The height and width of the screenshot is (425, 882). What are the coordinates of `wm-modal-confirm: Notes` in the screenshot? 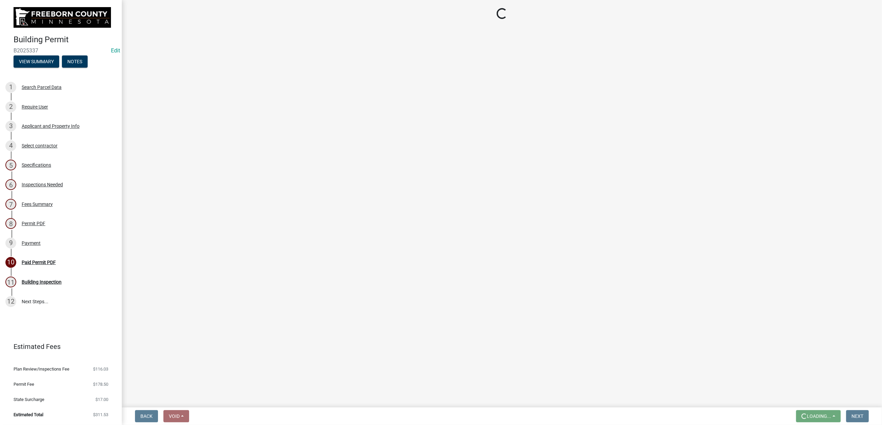 It's located at (75, 62).